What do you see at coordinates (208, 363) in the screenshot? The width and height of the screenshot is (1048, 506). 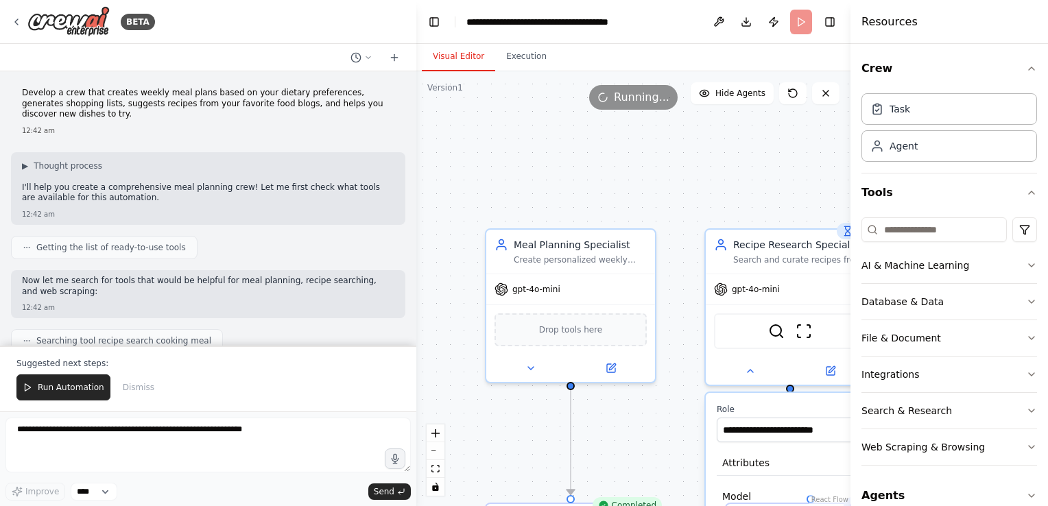 I see `p: Suggested next steps:` at bounding box center [208, 363].